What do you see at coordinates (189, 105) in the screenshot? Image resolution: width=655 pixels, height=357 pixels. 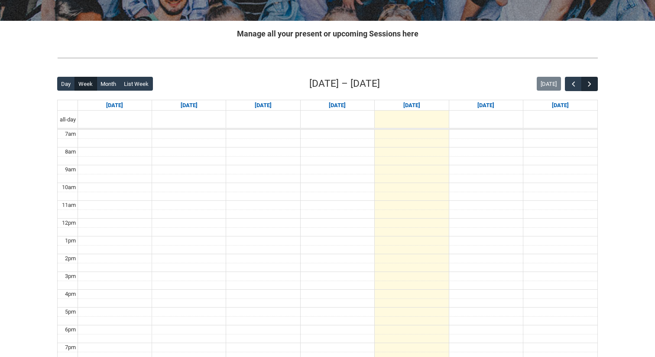 I see `a: Go to September 8, 2025` at bounding box center [189, 105].